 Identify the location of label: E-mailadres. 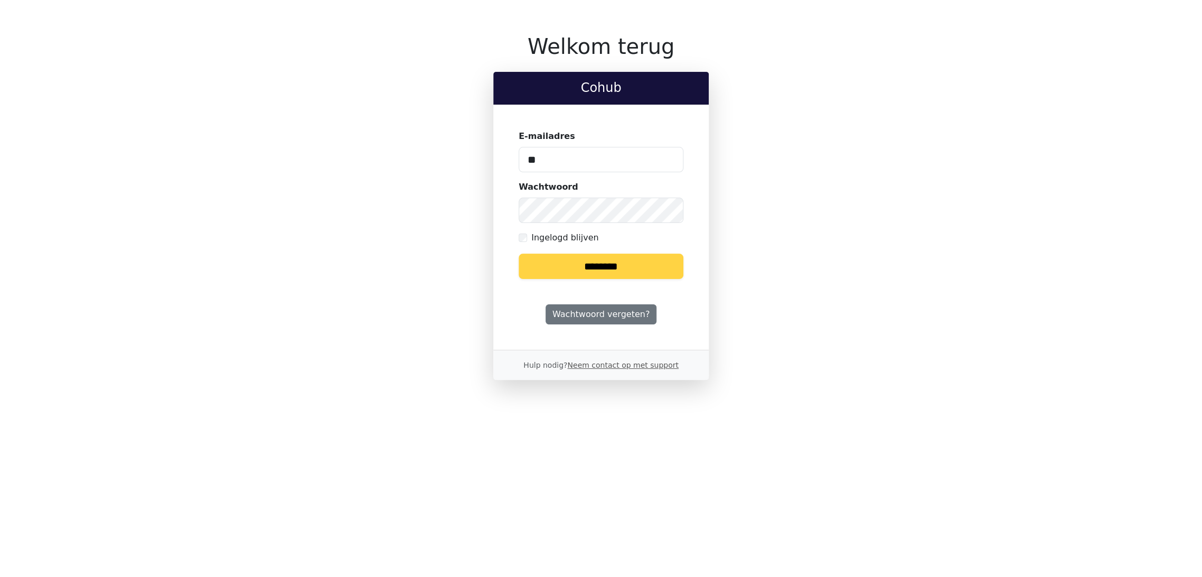
(547, 136).